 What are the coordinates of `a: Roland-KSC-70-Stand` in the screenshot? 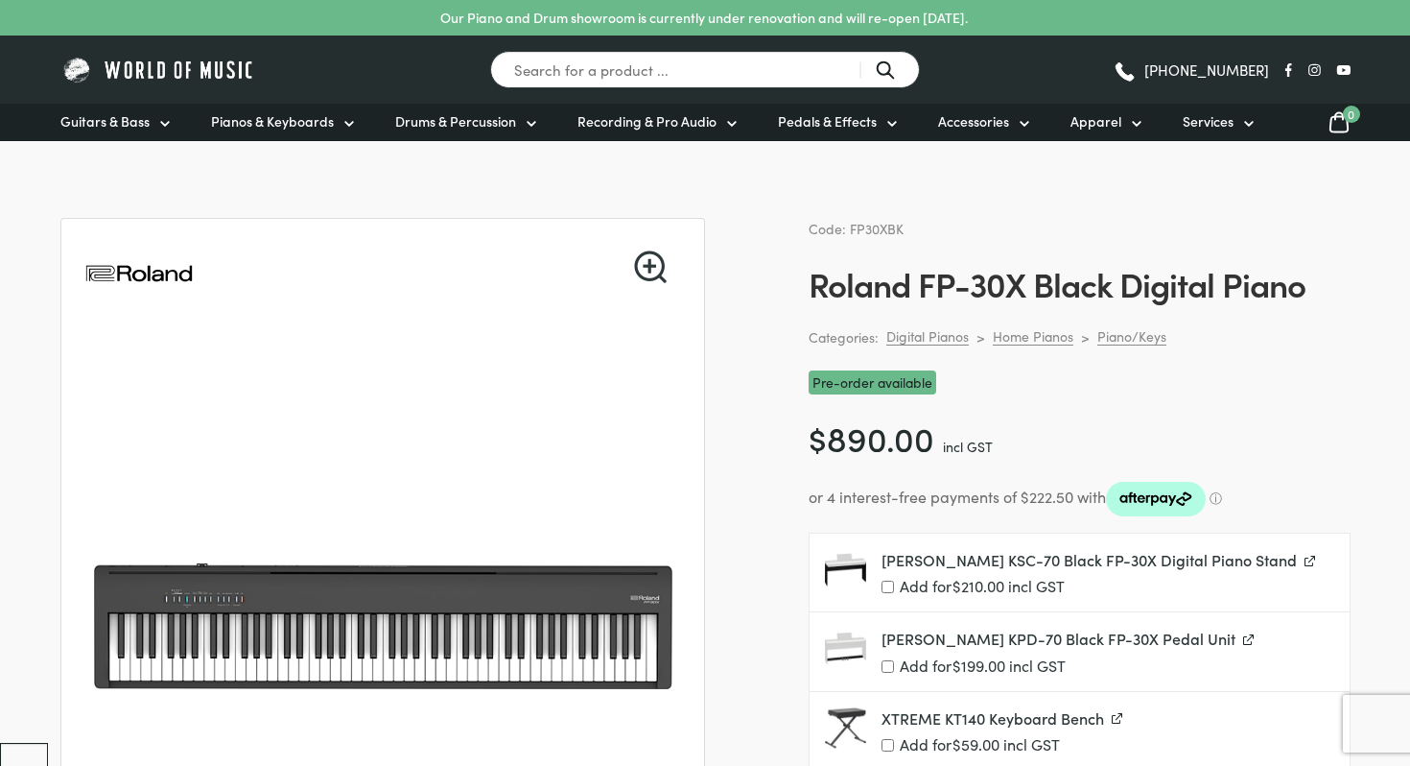 It's located at (845, 569).